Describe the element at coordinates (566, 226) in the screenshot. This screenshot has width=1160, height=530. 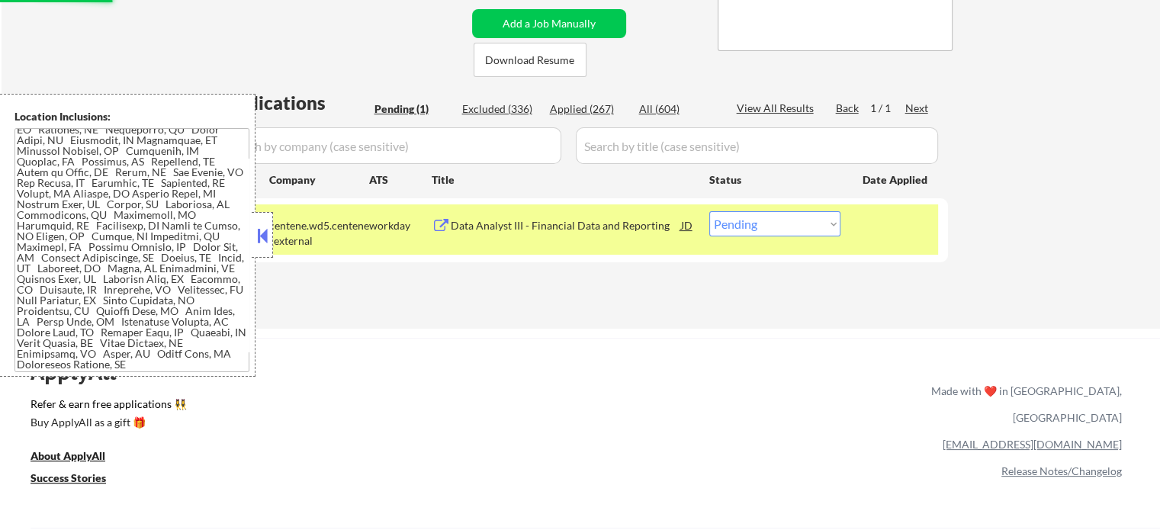
I see `div: Data Analyst III - Financial Data and Reporting` at that location.